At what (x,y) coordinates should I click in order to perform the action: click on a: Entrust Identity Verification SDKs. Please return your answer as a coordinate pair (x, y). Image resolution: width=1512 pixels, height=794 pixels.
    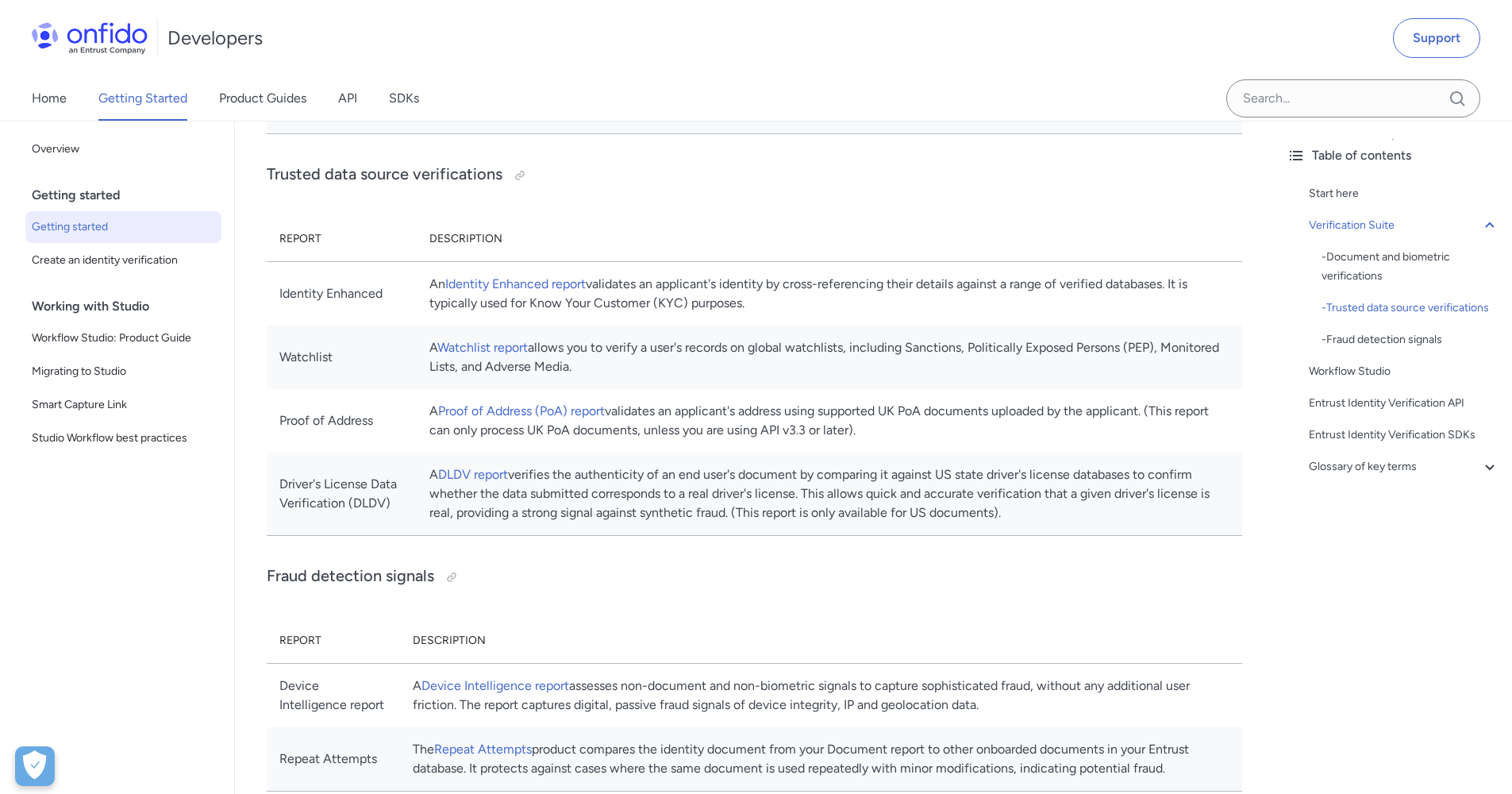
    Looking at the image, I should click on (1404, 435).